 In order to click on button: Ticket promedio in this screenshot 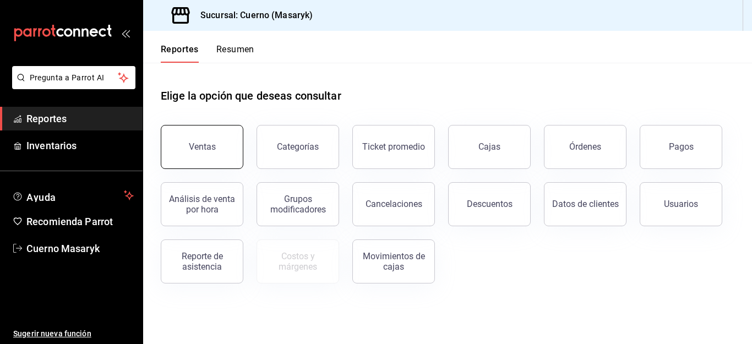, I will do `click(394, 147)`.